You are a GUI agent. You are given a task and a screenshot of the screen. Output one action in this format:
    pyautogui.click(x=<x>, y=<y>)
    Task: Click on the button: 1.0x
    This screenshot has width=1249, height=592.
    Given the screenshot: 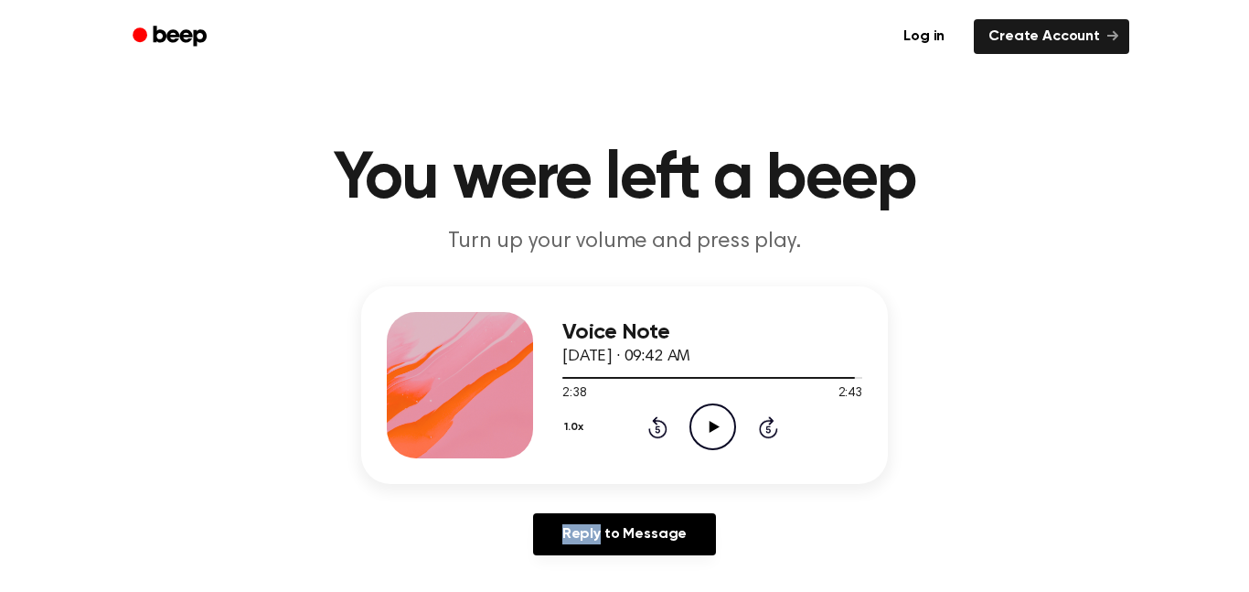 What is the action you would take?
    pyautogui.click(x=576, y=427)
    